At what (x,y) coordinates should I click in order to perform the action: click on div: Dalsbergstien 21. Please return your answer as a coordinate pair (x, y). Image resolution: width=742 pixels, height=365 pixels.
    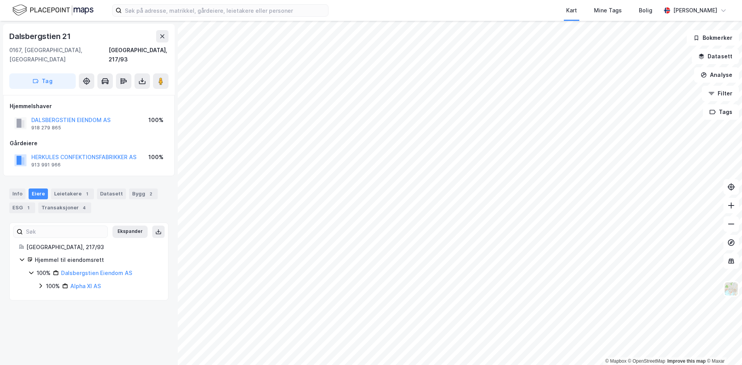
    Looking at the image, I should click on (41, 36).